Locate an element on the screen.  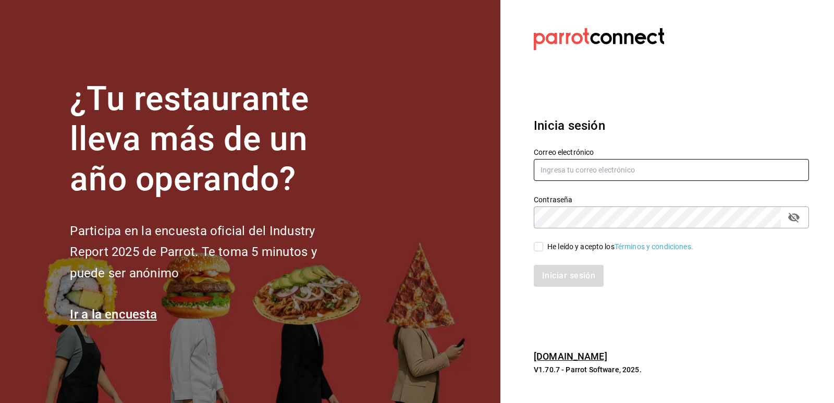
input: Ingresa tu correo electrónico is located at coordinates (672, 170).